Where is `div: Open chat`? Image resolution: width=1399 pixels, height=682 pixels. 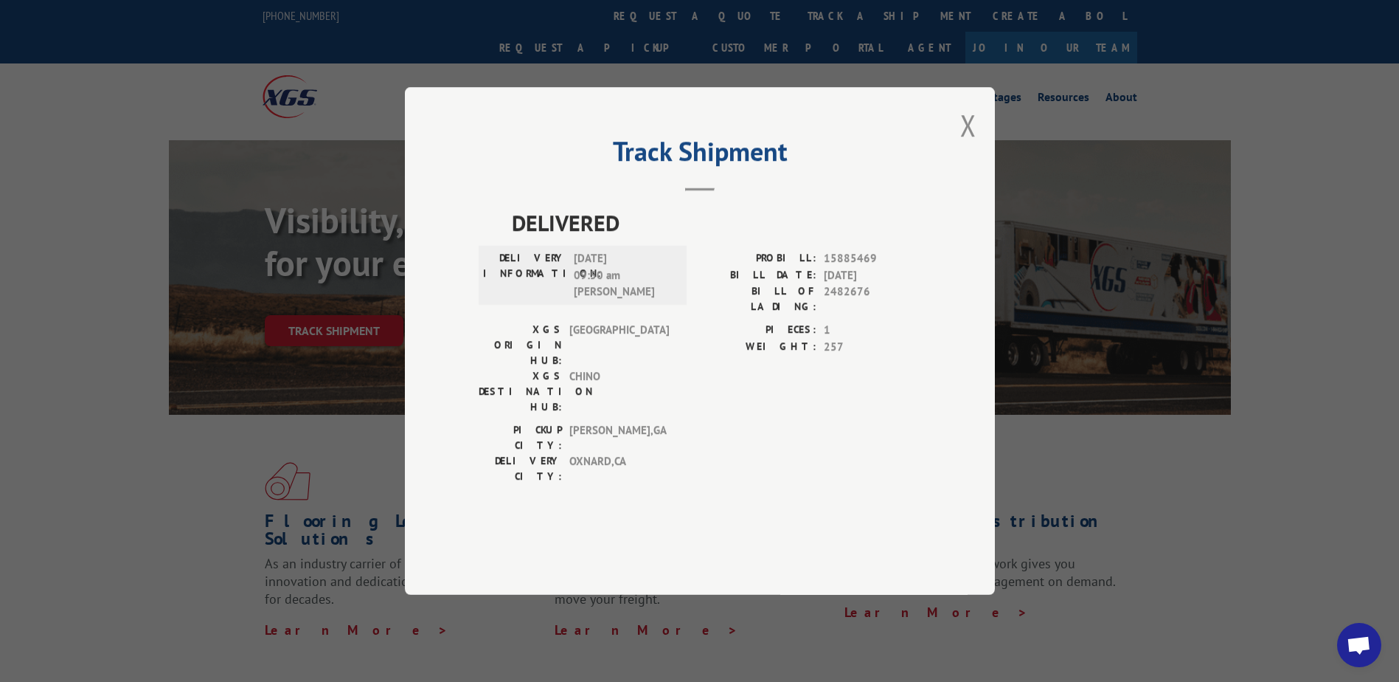 div: Open chat is located at coordinates (1360, 645).